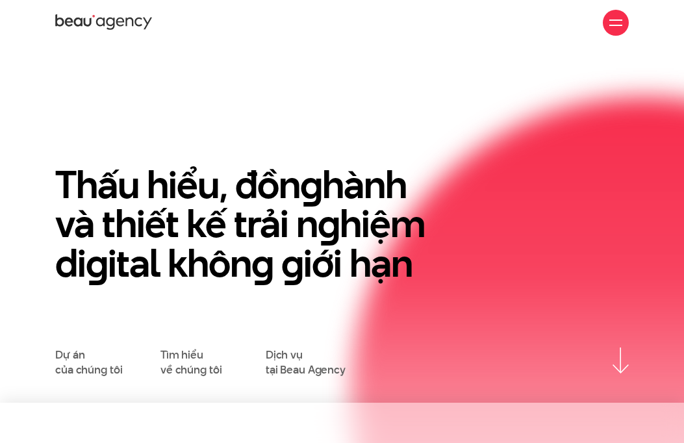 The image size is (684, 443). I want to click on a: Tìm hiểuvề chúng tôi, so click(191, 362).